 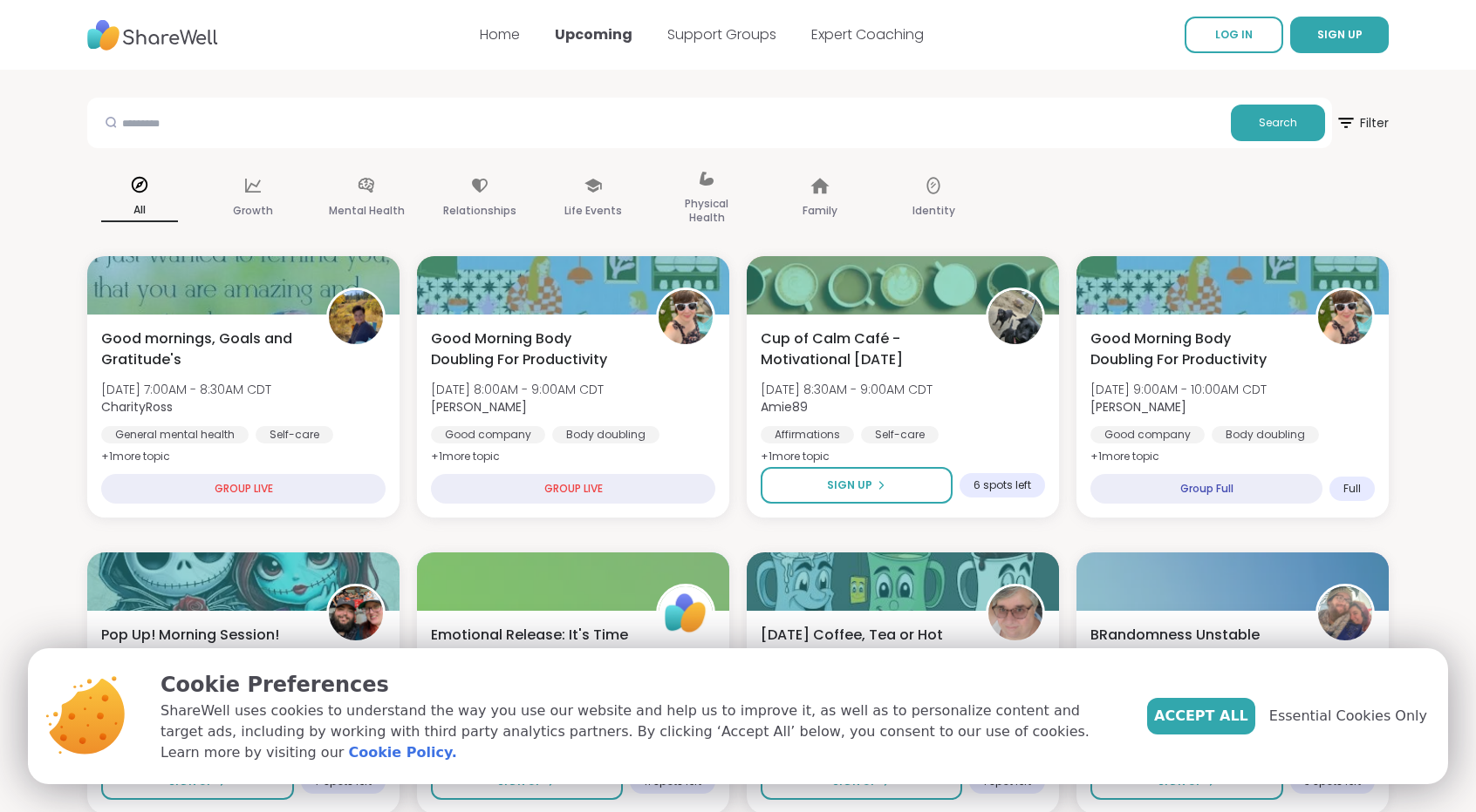 What do you see at coordinates (685, 613) in the screenshot?
I see `img: ShareWell` at bounding box center [685, 613].